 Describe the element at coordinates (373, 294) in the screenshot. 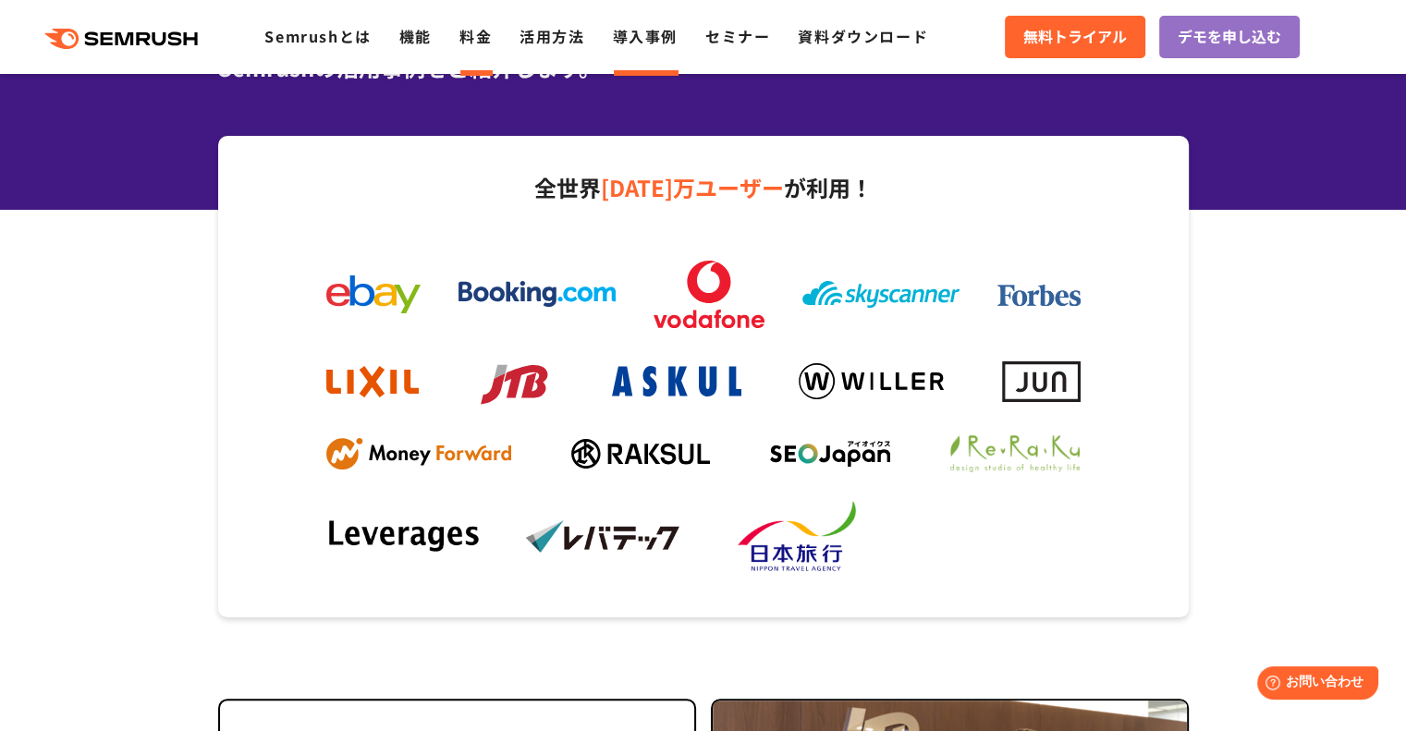

I see `img: ebay` at that location.